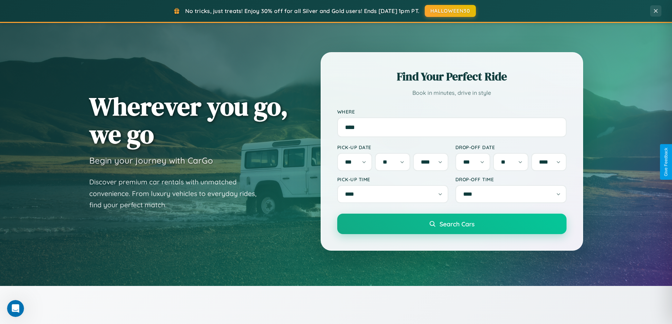 Image resolution: width=672 pixels, height=324 pixels. I want to click on label: Drop-off Date, so click(511, 147).